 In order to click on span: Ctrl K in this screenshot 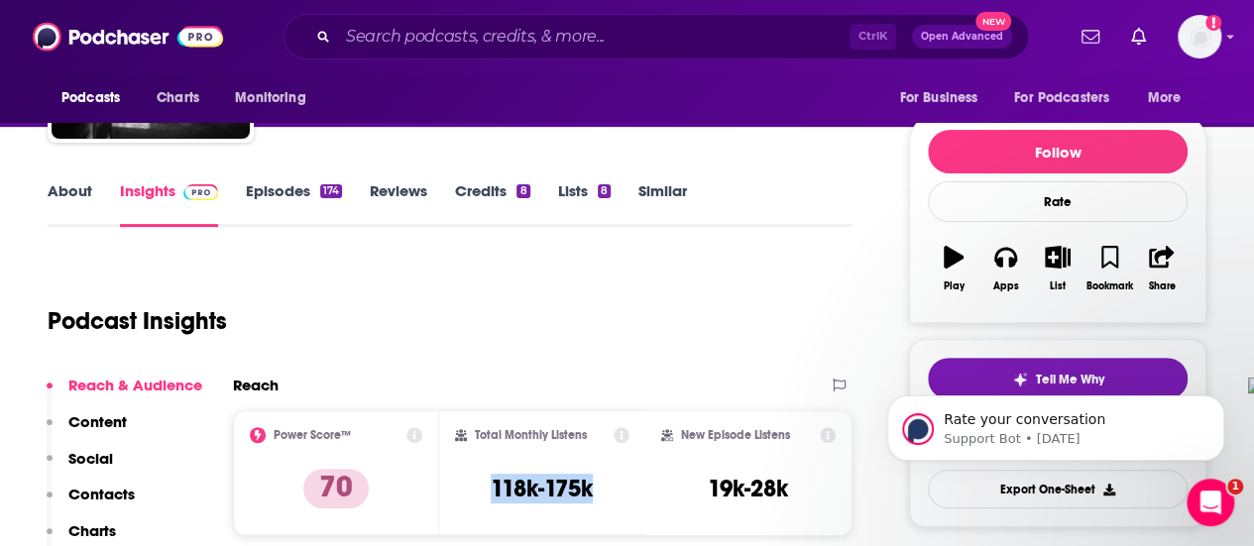, I will do `click(873, 37)`.